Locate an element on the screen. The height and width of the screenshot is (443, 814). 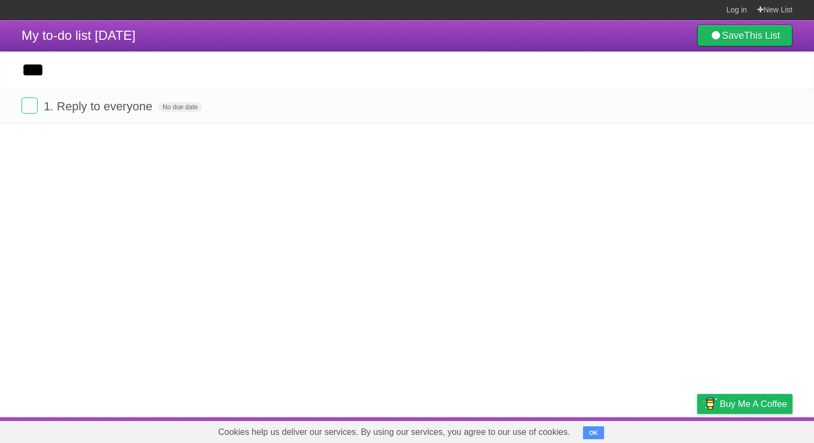
a: Developers is located at coordinates (611, 430).